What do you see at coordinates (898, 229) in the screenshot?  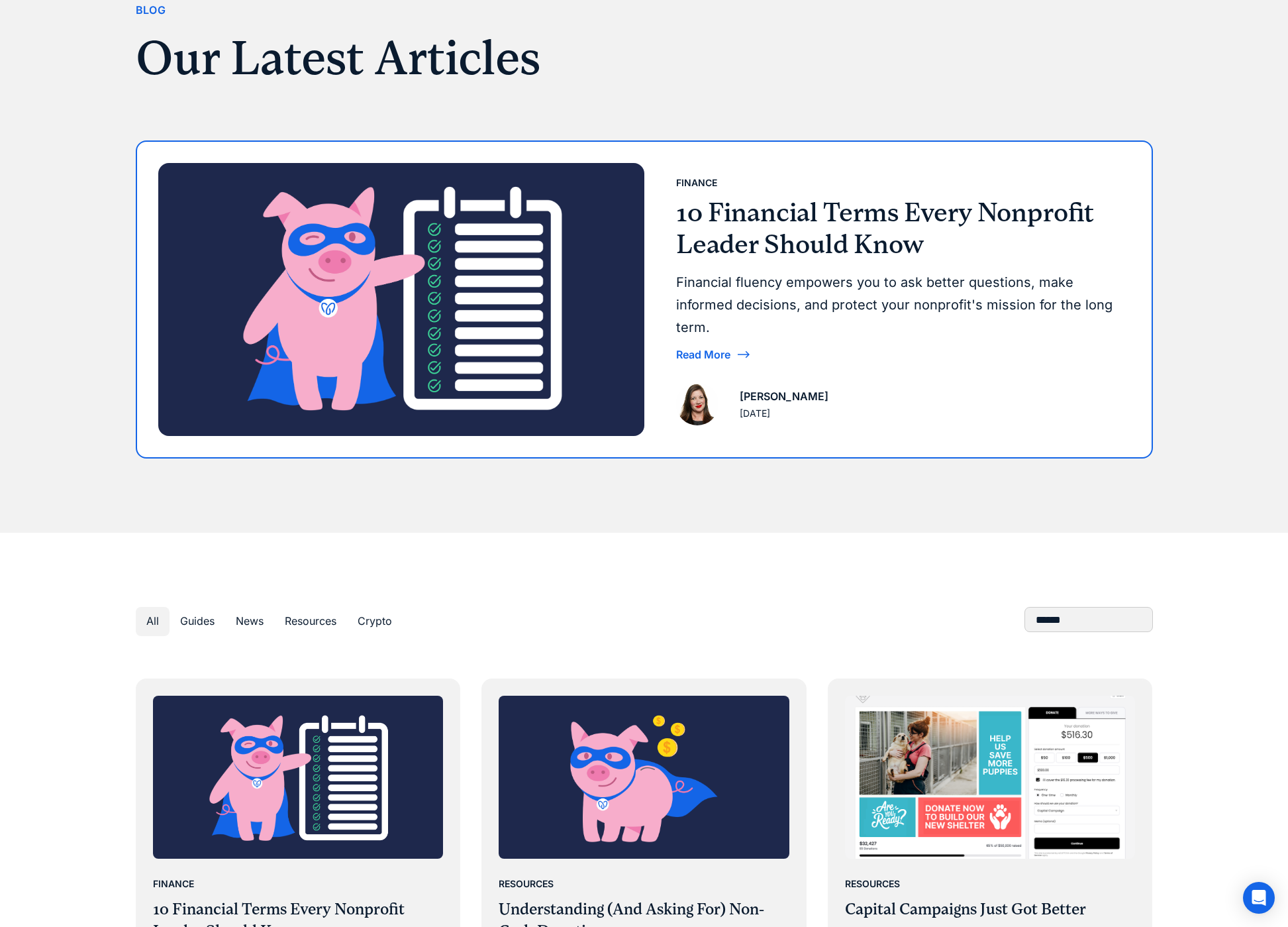 I see `h3: 10 Financial Terms Every Nonprofit Leader Should Know` at bounding box center [898, 229].